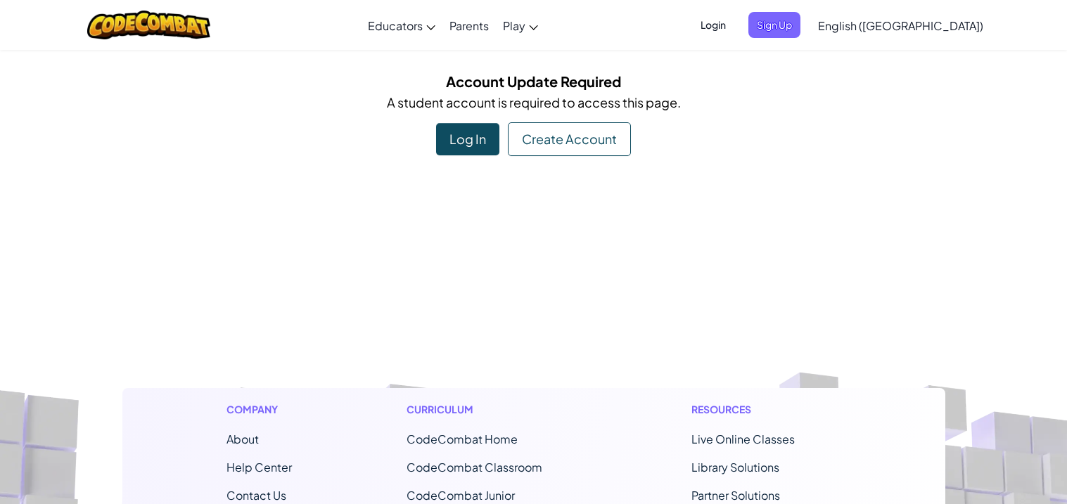 The image size is (1067, 504). Describe the element at coordinates (735, 467) in the screenshot. I see `a: Library Solutions` at that location.